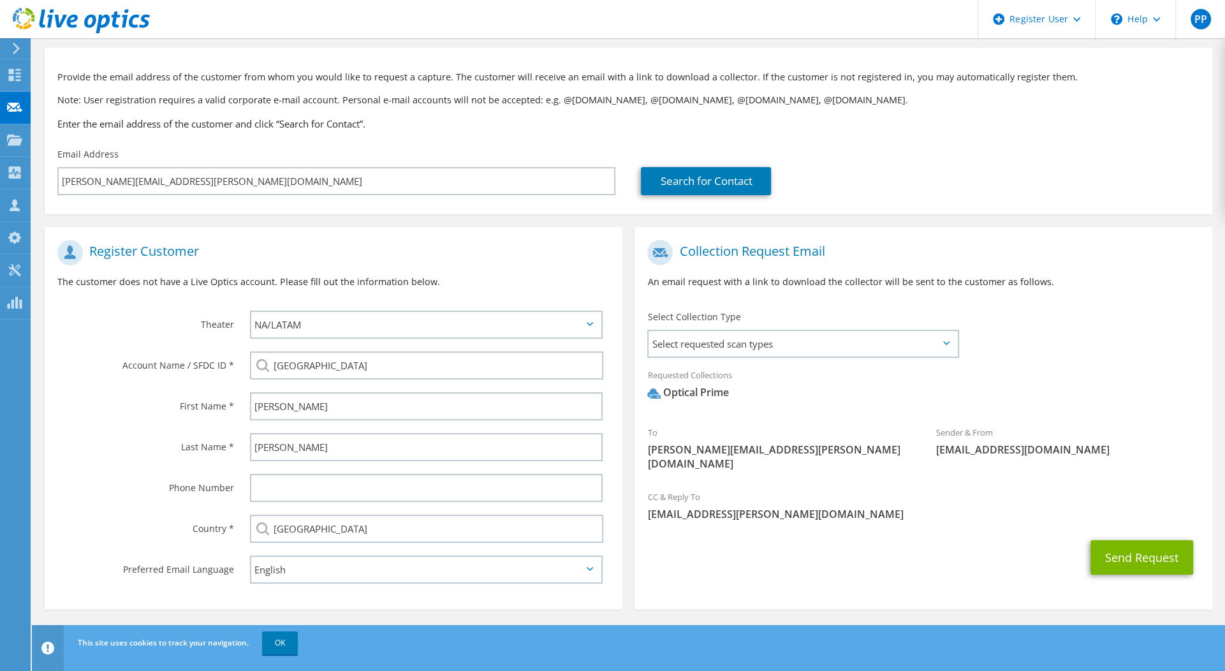 The width and height of the screenshot is (1225, 671). I want to click on label: Account Name / SFDC ID *, so click(145, 362).